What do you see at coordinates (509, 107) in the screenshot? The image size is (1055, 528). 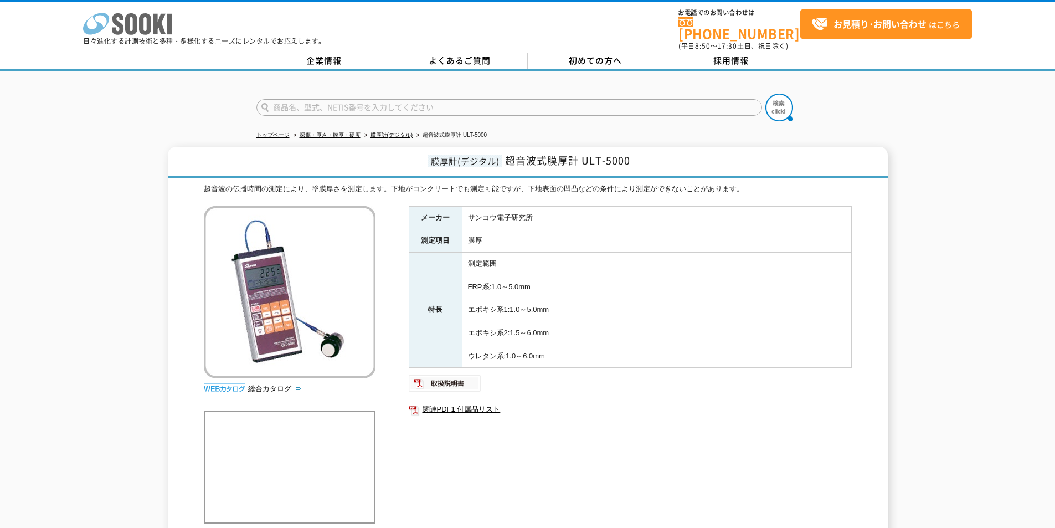 I see `input: 商品名、型式、NETIS番号を入力してください` at bounding box center [509, 107].